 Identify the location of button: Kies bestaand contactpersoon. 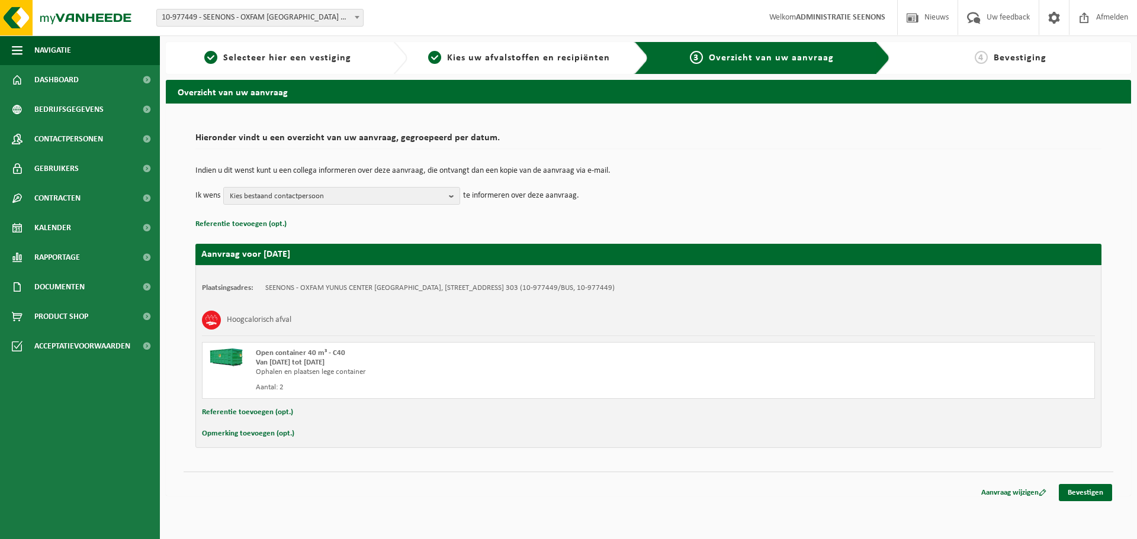
(342, 196).